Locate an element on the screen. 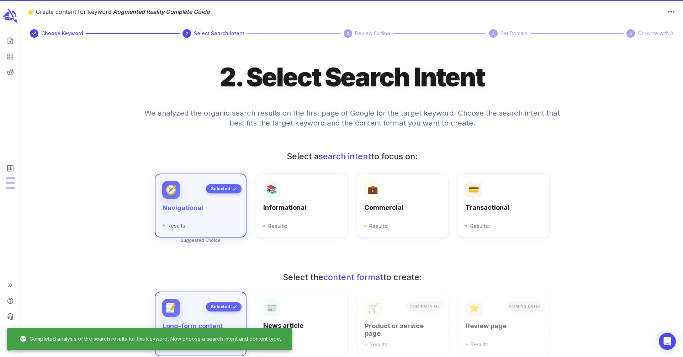 This screenshot has height=357, width=683. span: View your Reddit Intelligence add-on dashboard is located at coordinates (10, 72).